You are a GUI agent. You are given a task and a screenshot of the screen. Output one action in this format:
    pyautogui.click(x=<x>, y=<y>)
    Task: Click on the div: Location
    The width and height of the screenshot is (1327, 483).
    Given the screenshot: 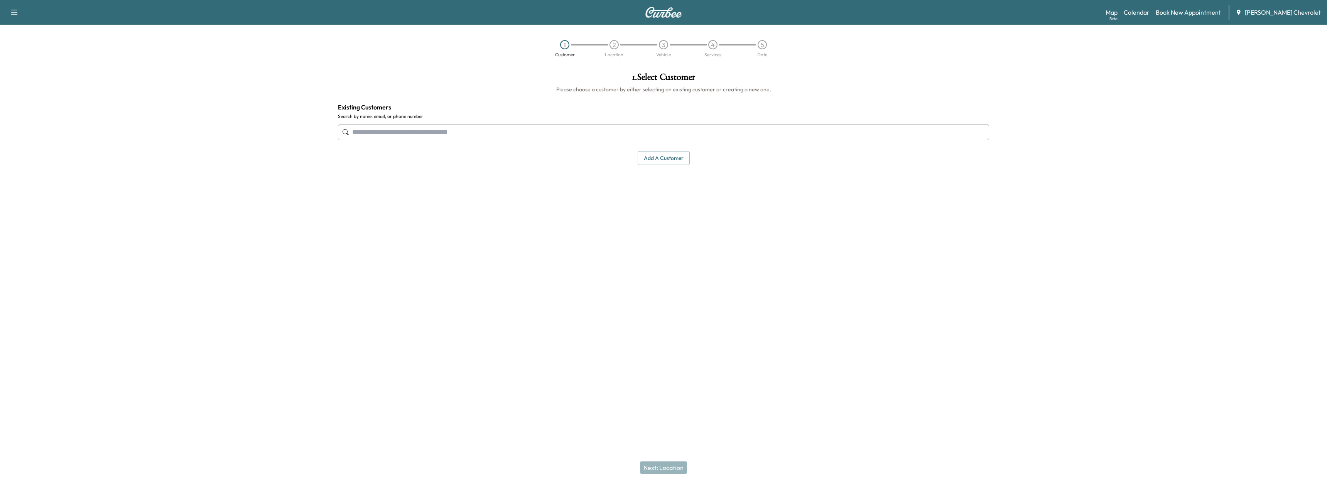 What is the action you would take?
    pyautogui.click(x=614, y=55)
    